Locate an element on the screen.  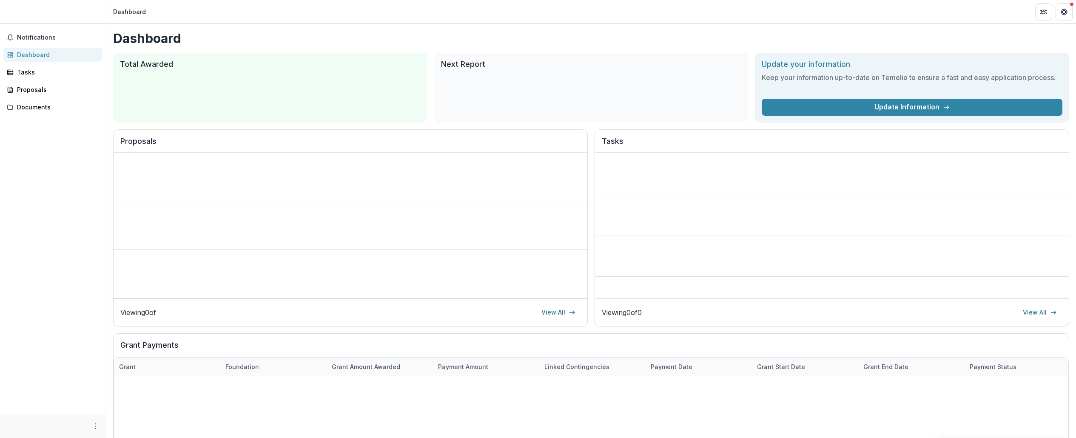
a: Tasks is located at coordinates (53, 72).